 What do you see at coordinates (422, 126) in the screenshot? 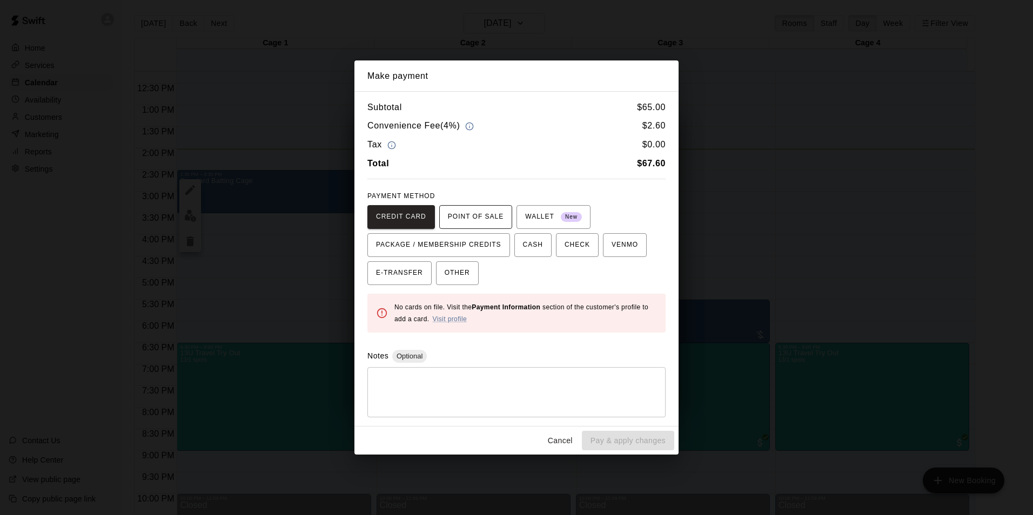
I see `h6: Convenience Fee ( 4% )` at bounding box center [422, 126].